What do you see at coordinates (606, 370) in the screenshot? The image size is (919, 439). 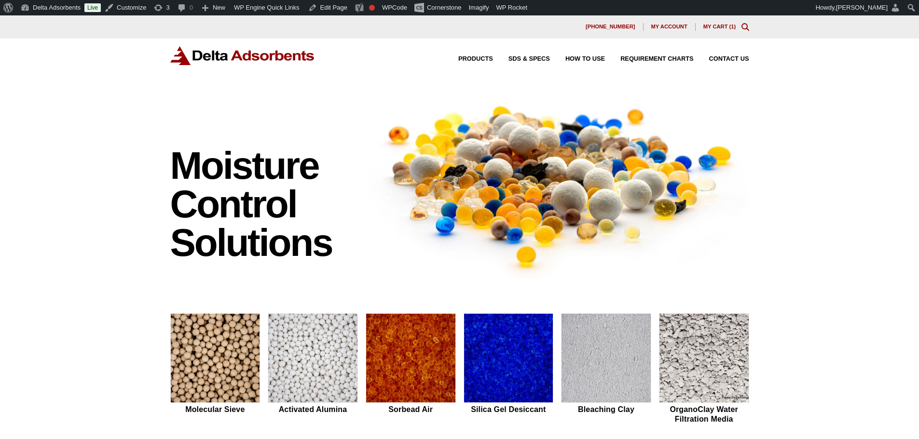 I see `a: Bleaching Clay` at bounding box center [606, 370].